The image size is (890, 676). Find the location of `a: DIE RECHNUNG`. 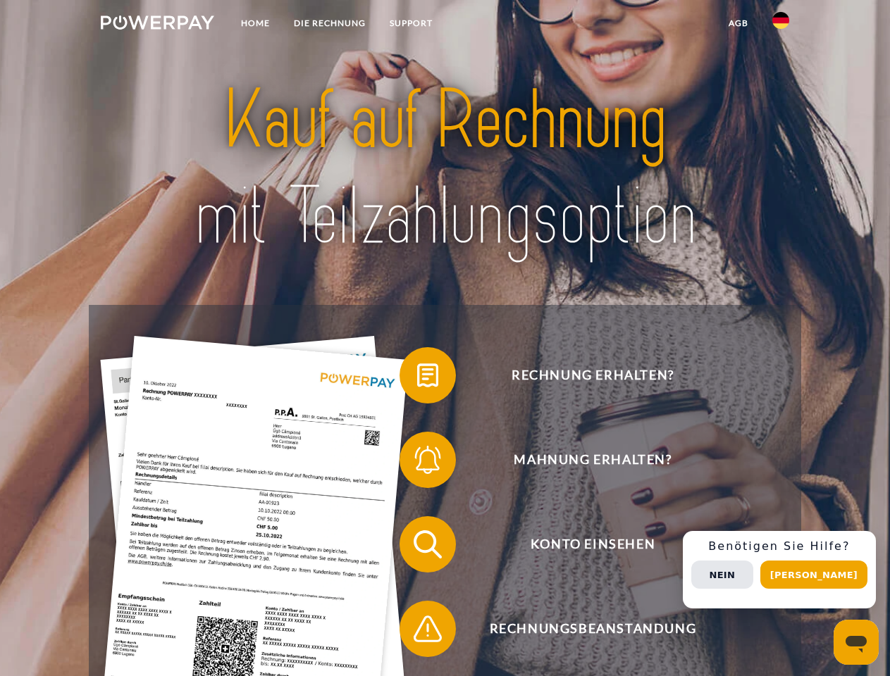

a: DIE RECHNUNG is located at coordinates (330, 23).